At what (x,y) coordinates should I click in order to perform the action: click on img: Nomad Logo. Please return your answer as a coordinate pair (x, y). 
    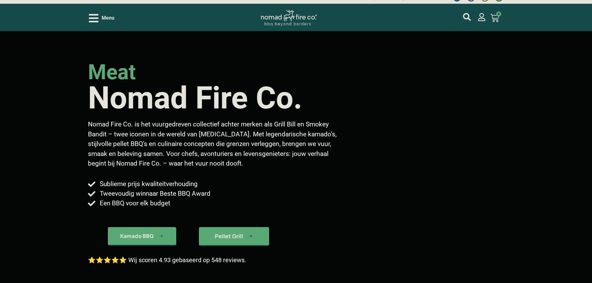
    Looking at the image, I should click on (289, 18).